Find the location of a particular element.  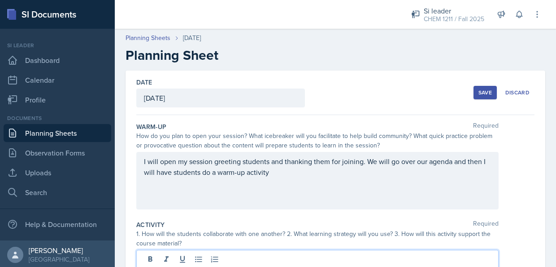

div: Save is located at coordinates (486, 92).